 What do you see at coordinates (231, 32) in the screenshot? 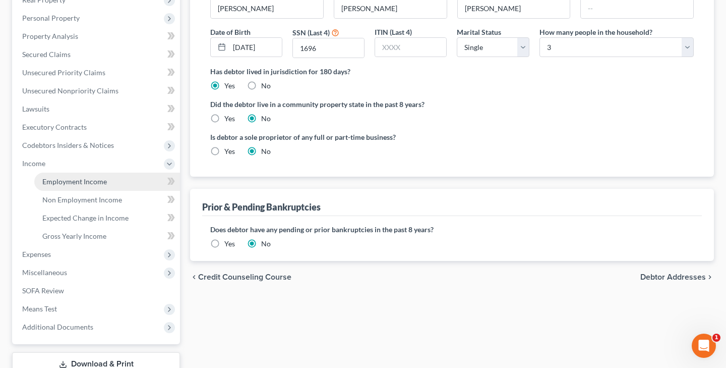
I see `label: Date of Birth` at bounding box center [231, 32].